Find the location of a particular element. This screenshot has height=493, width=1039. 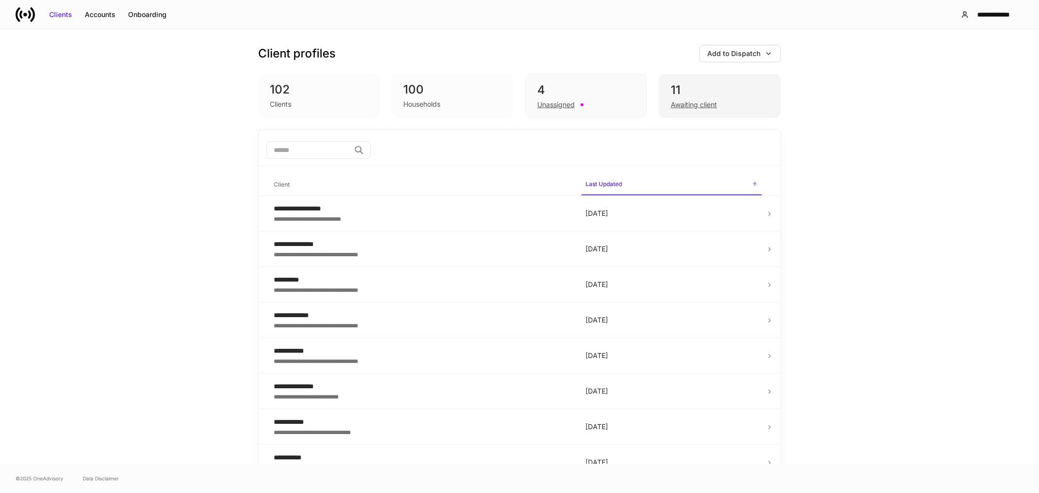

h6: Client is located at coordinates (282, 184).